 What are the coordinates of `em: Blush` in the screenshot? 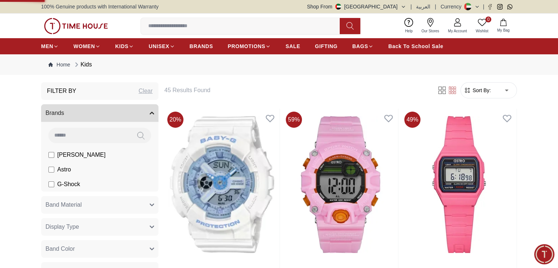 It's located at (45, 116).